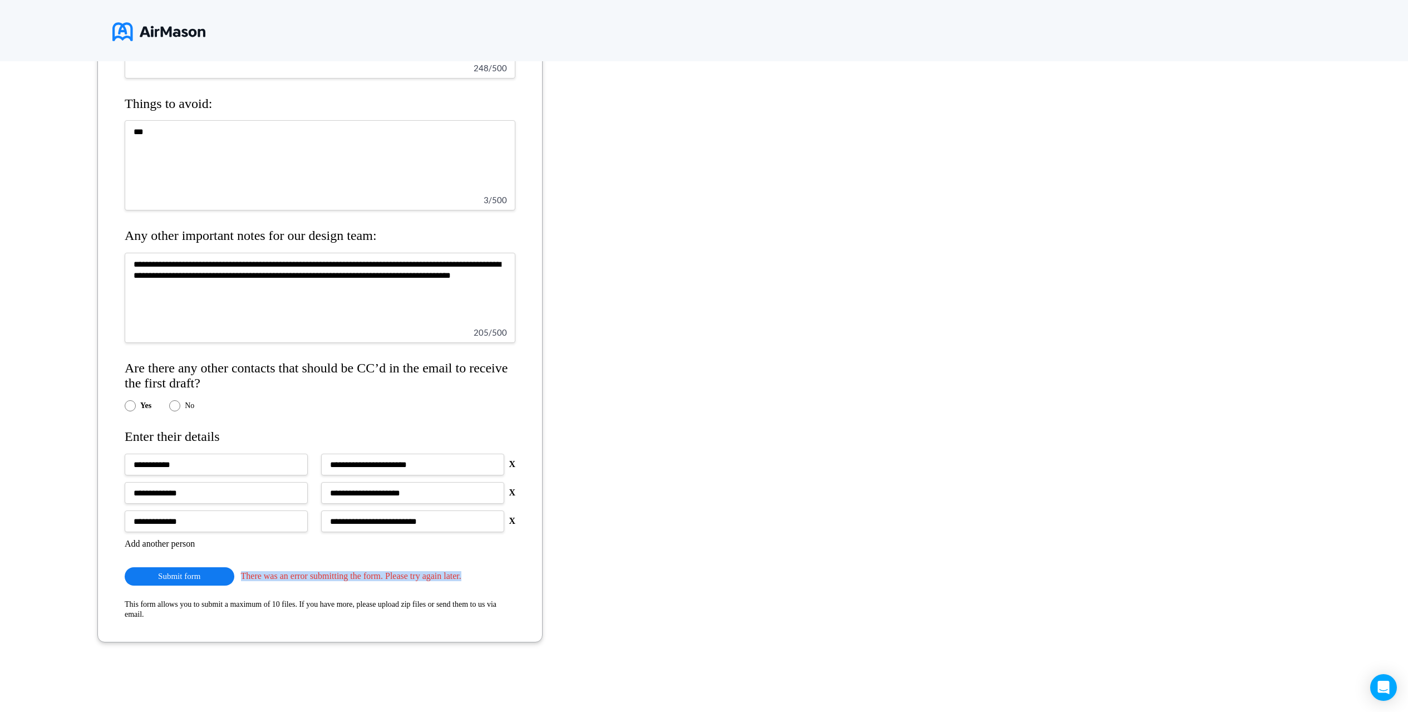 Image resolution: width=1408 pixels, height=712 pixels. What do you see at coordinates (146, 406) in the screenshot?
I see `label: Yes` at bounding box center [146, 406].